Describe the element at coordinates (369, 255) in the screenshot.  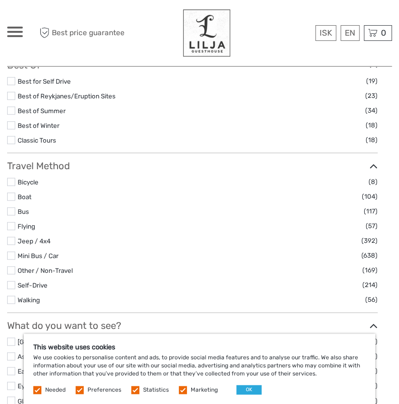
I see `span: (638)` at that location.